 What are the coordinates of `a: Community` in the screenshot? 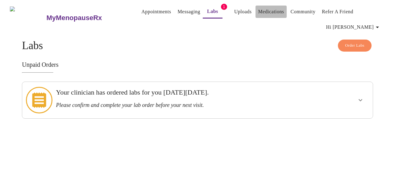 It's located at (303, 12).